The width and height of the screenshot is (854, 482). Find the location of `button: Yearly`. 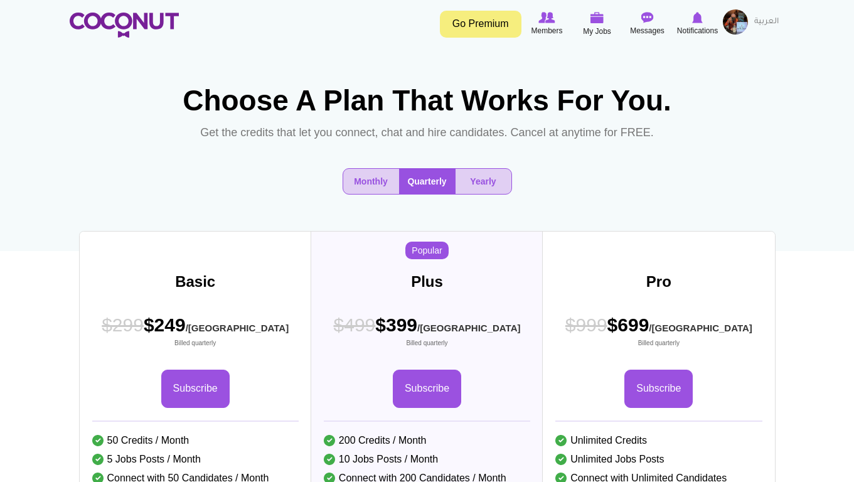

button: Yearly is located at coordinates (483, 181).